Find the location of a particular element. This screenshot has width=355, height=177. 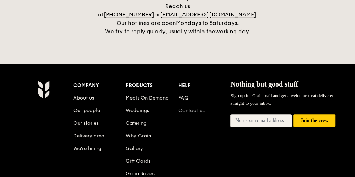

a: Grain Savers is located at coordinates (140, 174).